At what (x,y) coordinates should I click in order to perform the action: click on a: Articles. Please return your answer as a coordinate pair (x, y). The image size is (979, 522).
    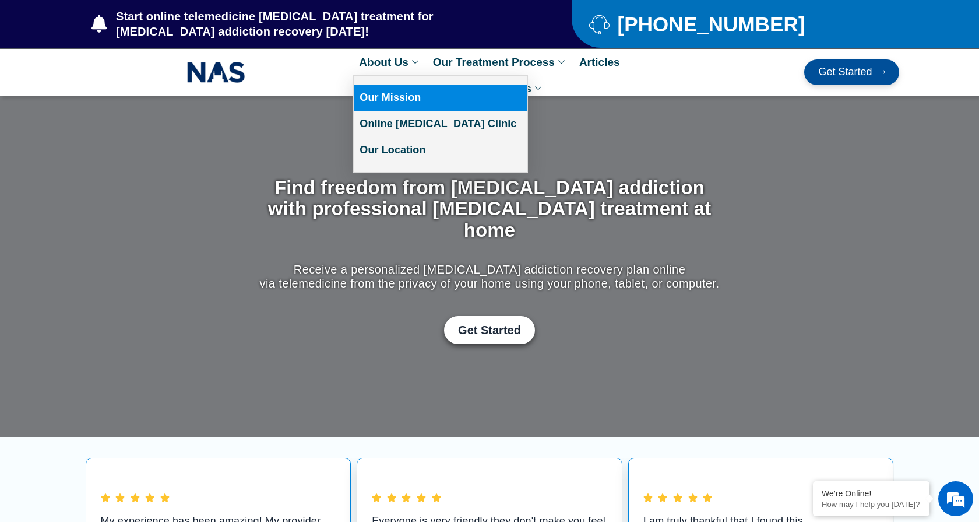
    Looking at the image, I should click on (600, 62).